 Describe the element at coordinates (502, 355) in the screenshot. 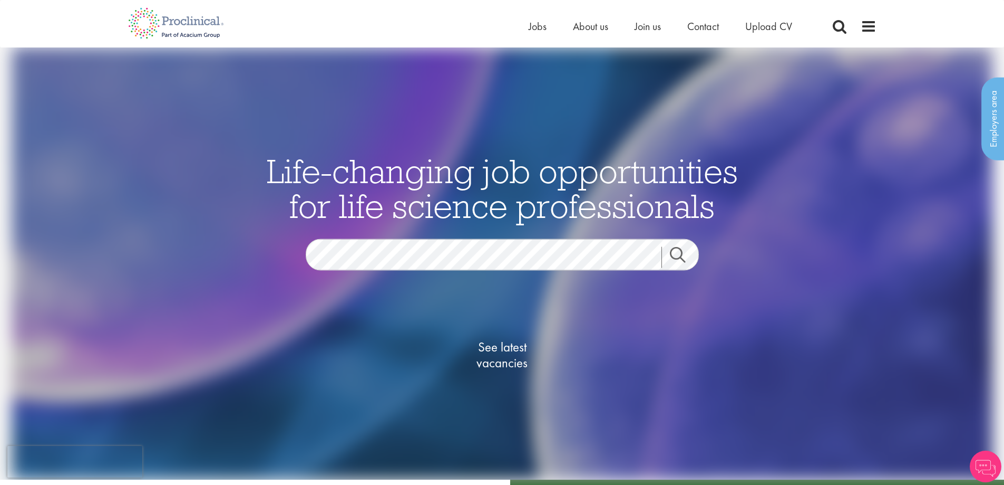

I see `span: See latest vacancies` at that location.